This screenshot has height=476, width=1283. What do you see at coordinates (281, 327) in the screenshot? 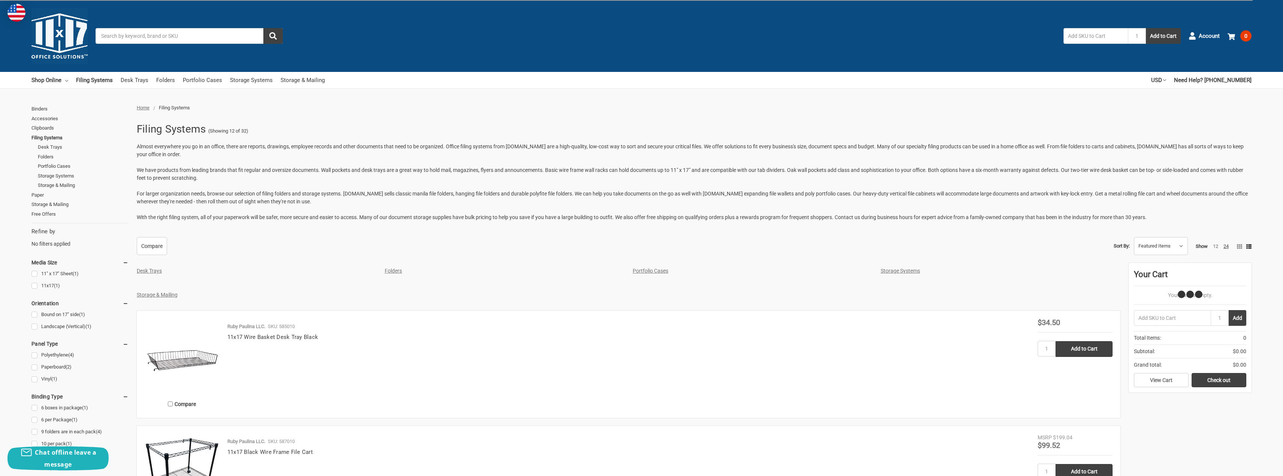
I see `p: SKU: 585010` at bounding box center [281, 327].